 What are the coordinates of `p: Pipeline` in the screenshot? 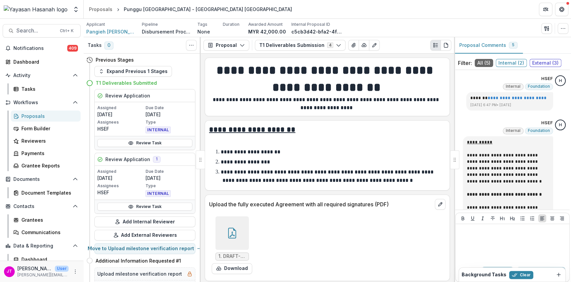 It's located at (150, 24).